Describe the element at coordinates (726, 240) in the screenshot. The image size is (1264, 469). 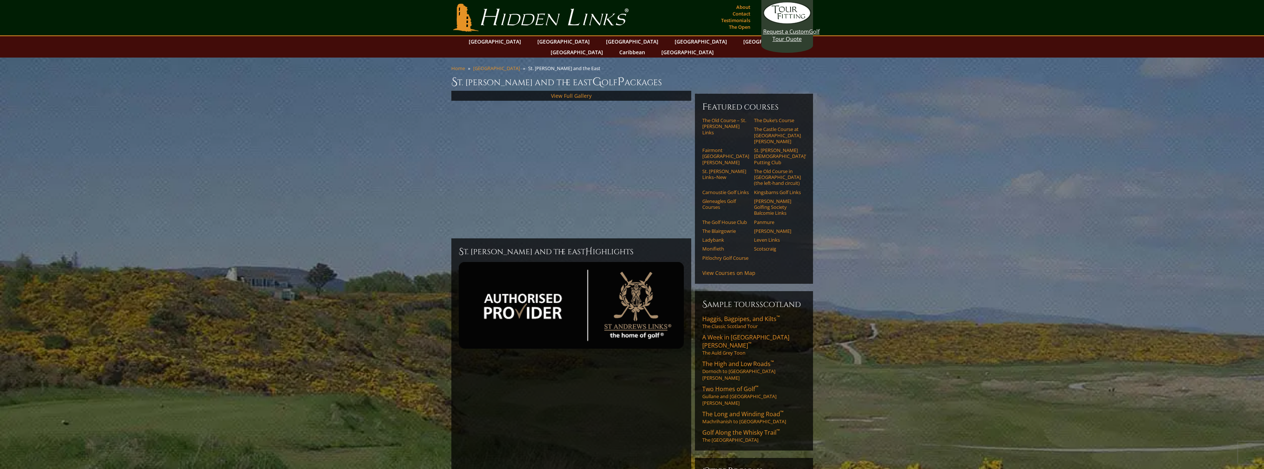
I see `a: Ladybank` at that location.